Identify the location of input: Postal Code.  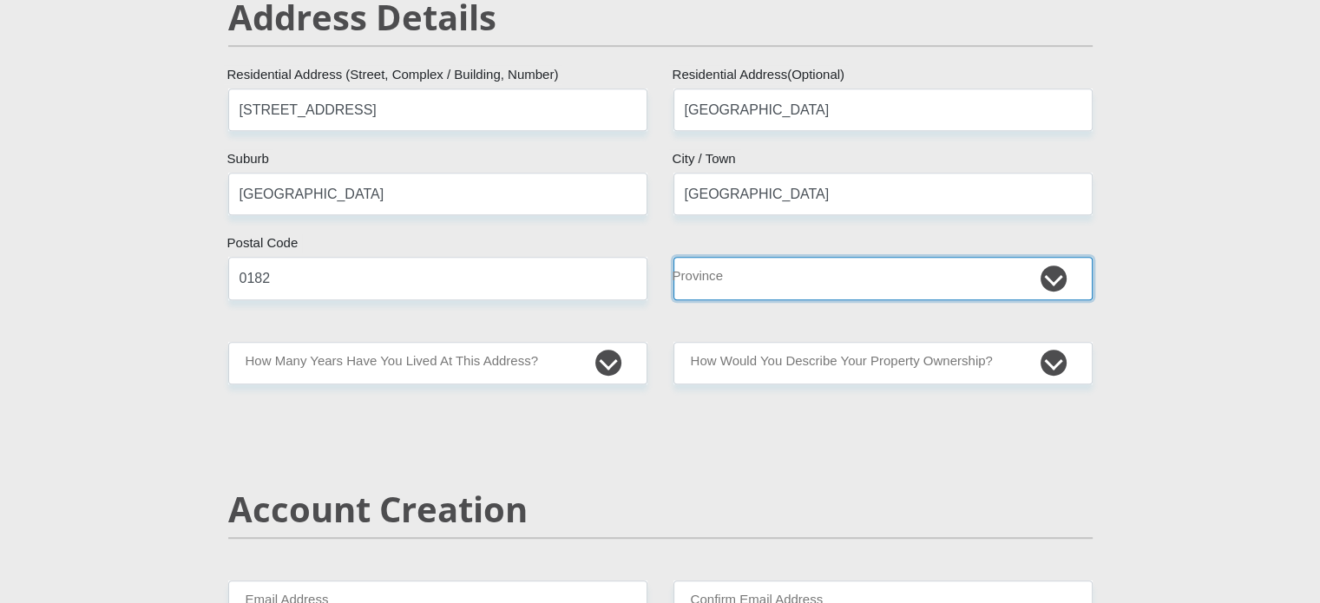
(437, 278).